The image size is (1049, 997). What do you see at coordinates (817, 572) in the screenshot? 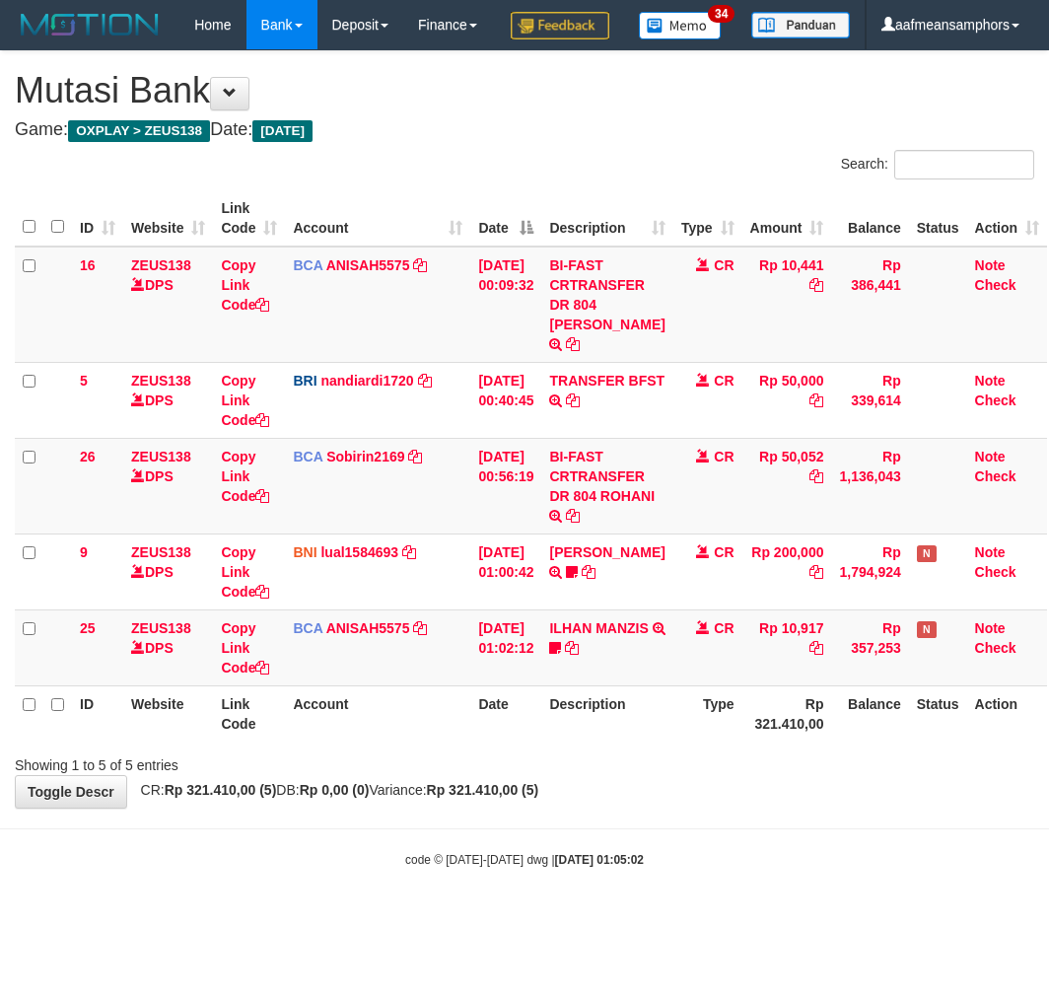
I see `a: Copy Rp 200,000 to clipboard` at bounding box center [817, 572].